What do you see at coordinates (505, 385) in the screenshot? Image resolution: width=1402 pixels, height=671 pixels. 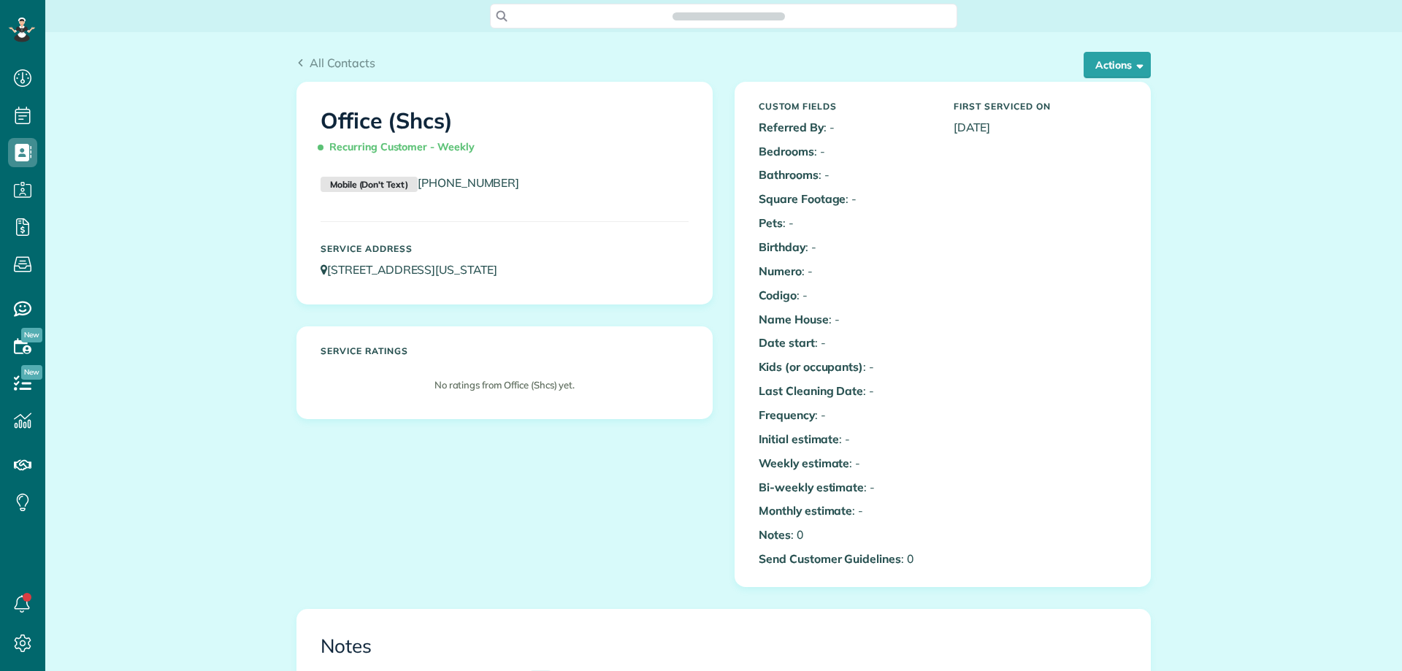 I see `p: No ratings from Office (Shcs) yet.` at bounding box center [505, 385].